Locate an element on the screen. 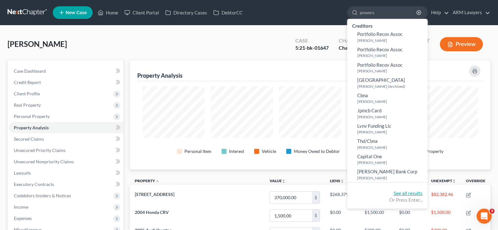 The width and height of the screenshot is (498, 230). a: DebtorCC is located at coordinates (228, 13).